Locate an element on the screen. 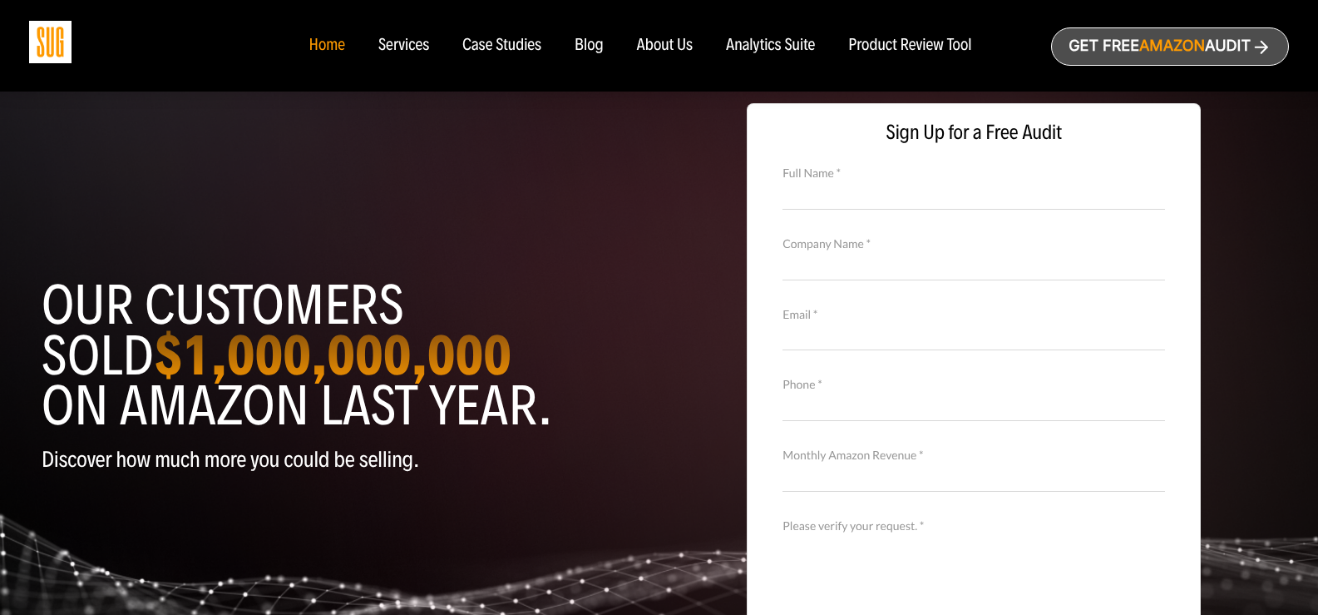 This screenshot has height=615, width=1318. div: Blog is located at coordinates (589, 46).